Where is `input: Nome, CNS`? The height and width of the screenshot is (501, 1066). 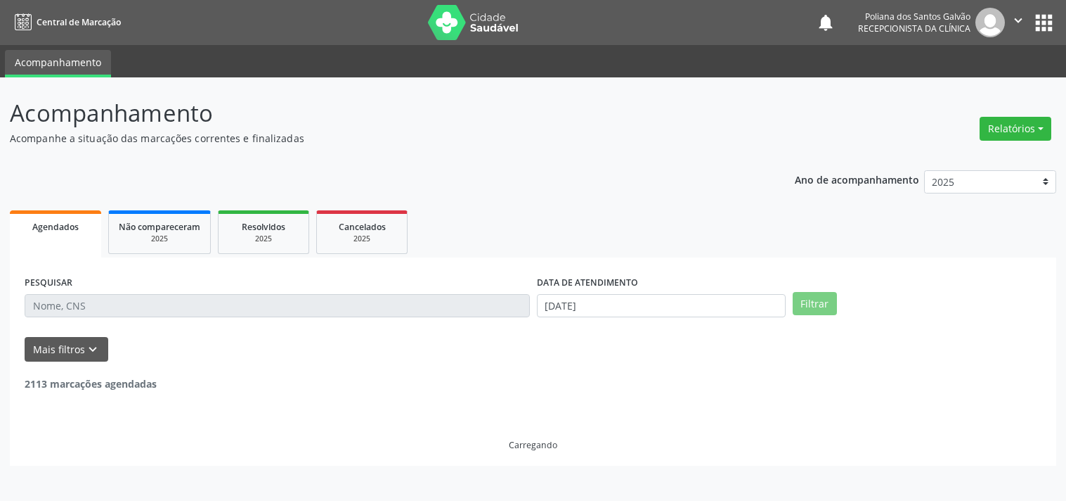
input: Nome, CNS is located at coordinates (277, 306).